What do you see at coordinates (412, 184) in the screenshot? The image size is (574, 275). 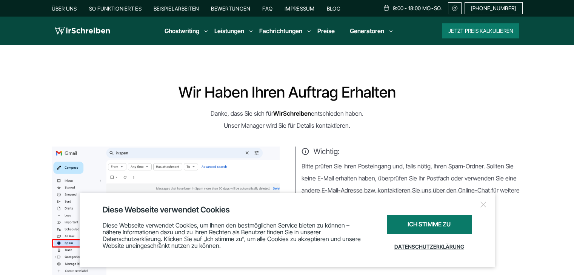 I see `p: Bitte prüfen Sie Ihren Posteingang und, falls nötig, Ihren Spam-Ordner. Sollten Sie keine E-Mail ...` at bounding box center [412, 184].